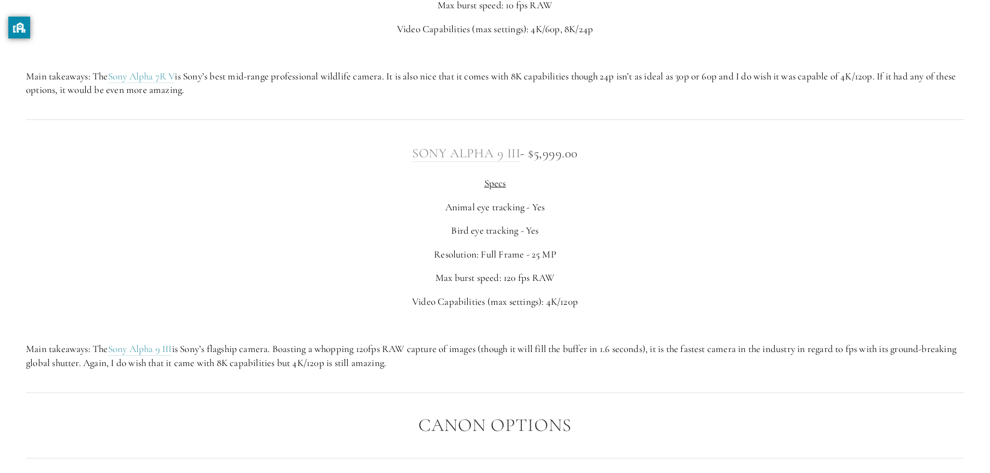 This screenshot has width=990, height=473. What do you see at coordinates (495, 255) in the screenshot?
I see `p: Resolution: Full Frame - 25 MP` at bounding box center [495, 255].